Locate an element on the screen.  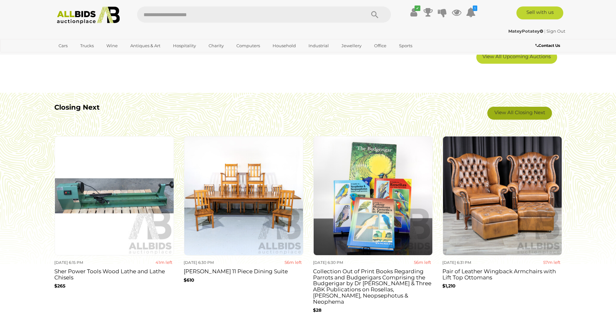
a: Sell with us is located at coordinates (539, 13).